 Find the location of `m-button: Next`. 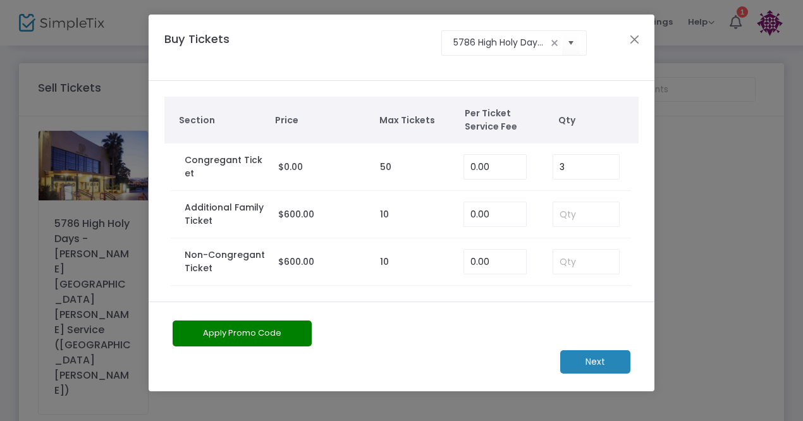

m-button: Next is located at coordinates (595, 362).